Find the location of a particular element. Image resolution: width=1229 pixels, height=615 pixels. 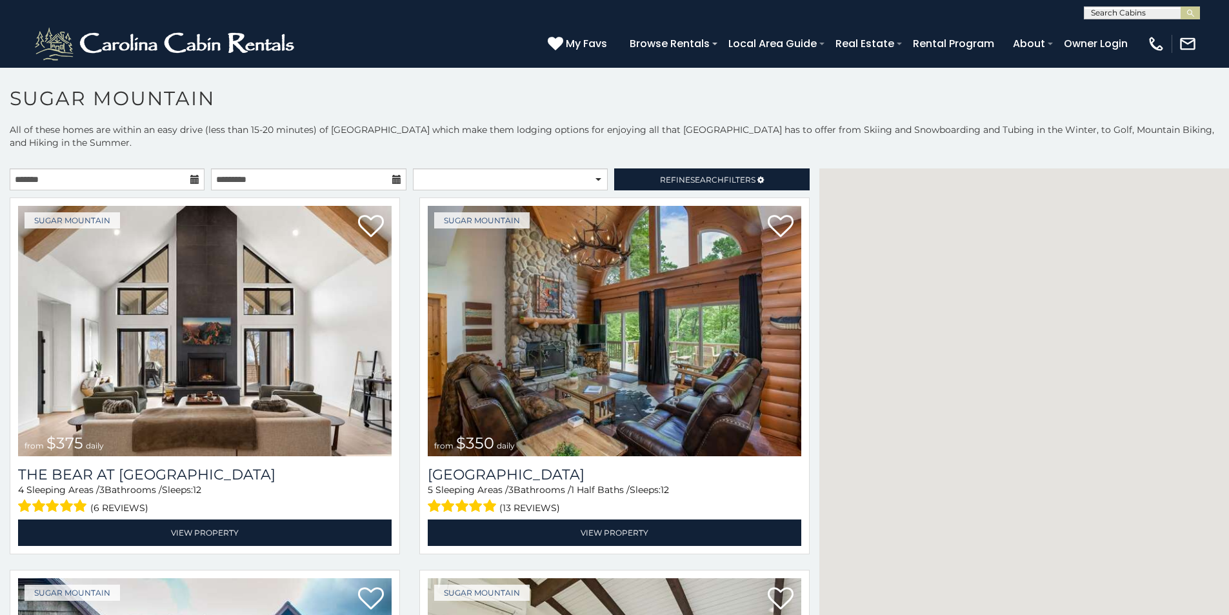

a: My Favs is located at coordinates (579, 44).